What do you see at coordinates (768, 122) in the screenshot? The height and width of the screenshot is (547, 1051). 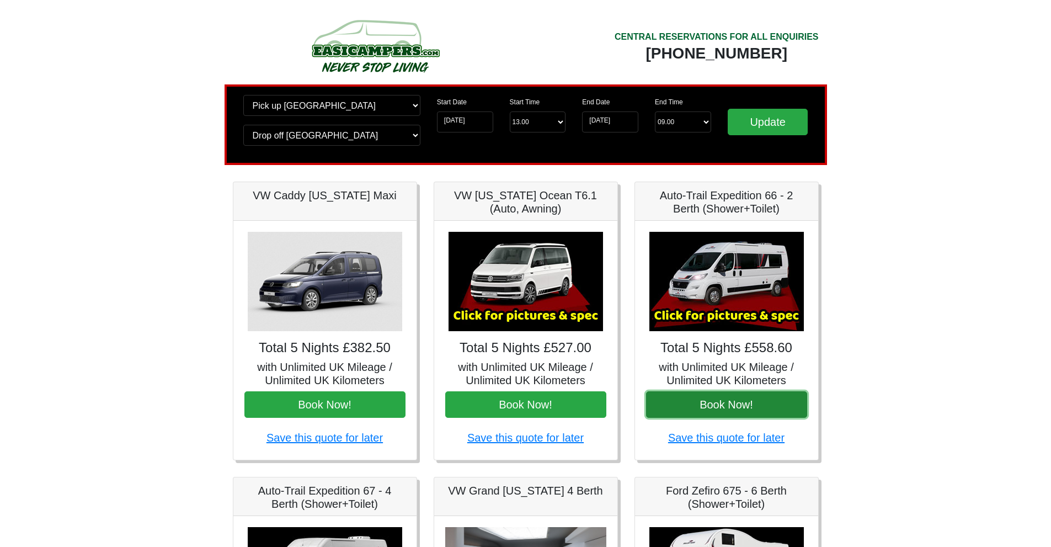 I see `input: Update` at bounding box center [768, 122].